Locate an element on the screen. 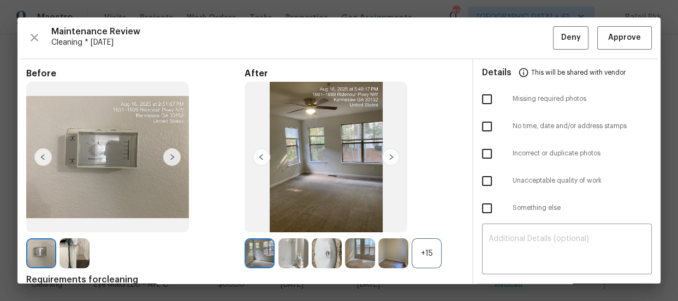 The image size is (678, 301). div: Missing required photos is located at coordinates (567, 99).